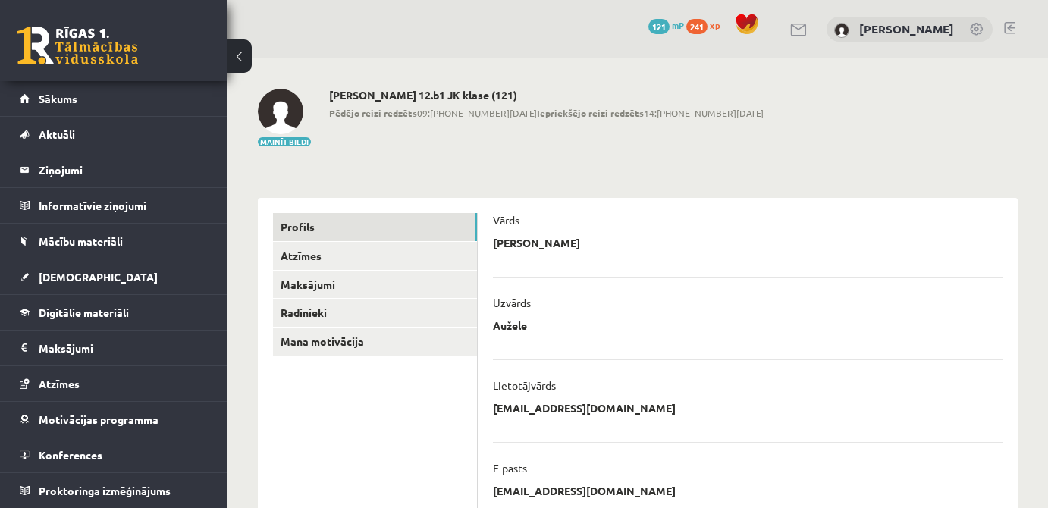 The width and height of the screenshot is (1048, 508). Describe the element at coordinates (715, 25) in the screenshot. I see `span: xp` at that location.